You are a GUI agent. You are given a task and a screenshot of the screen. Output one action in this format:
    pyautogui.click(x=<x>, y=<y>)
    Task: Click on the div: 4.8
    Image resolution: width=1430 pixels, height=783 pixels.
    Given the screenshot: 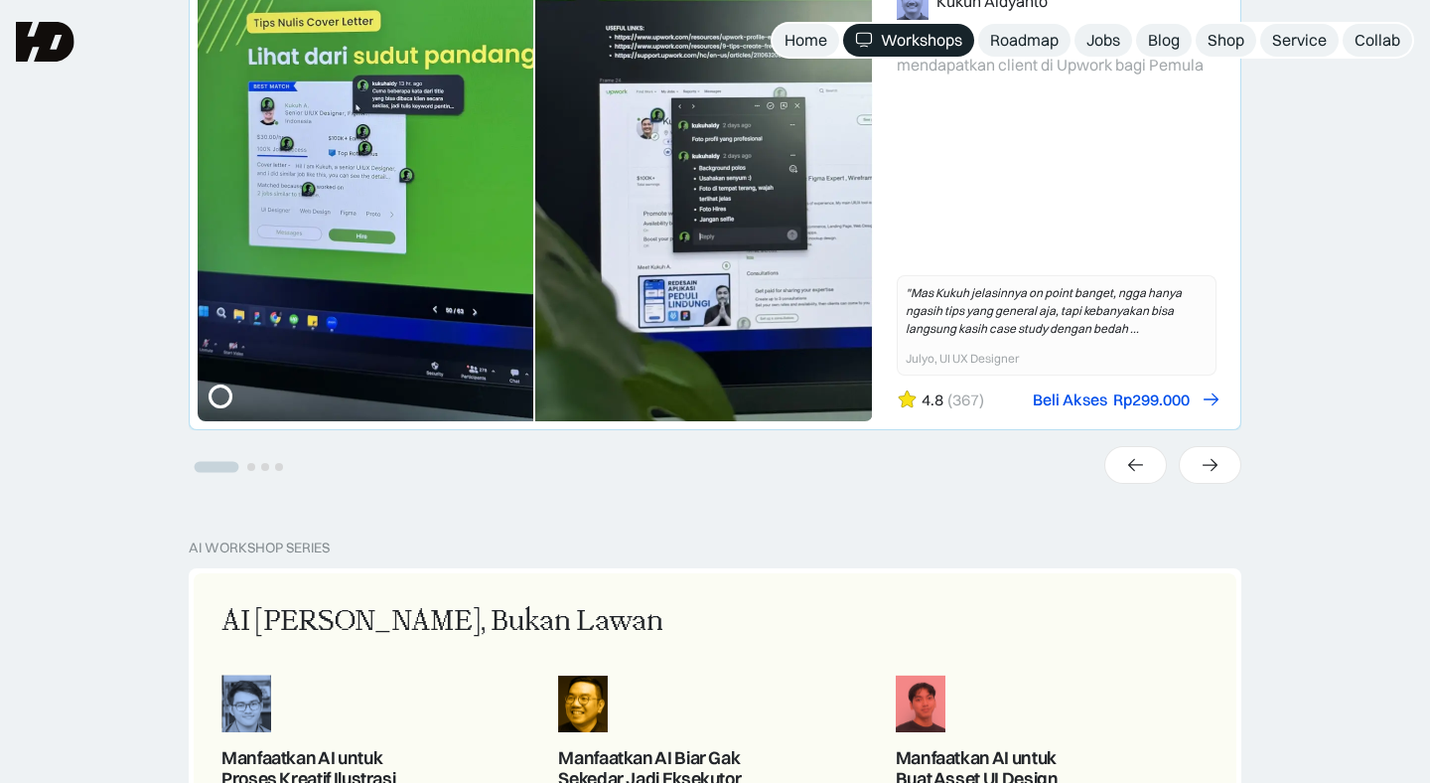 What is the action you would take?
    pyautogui.click(x=932, y=399)
    